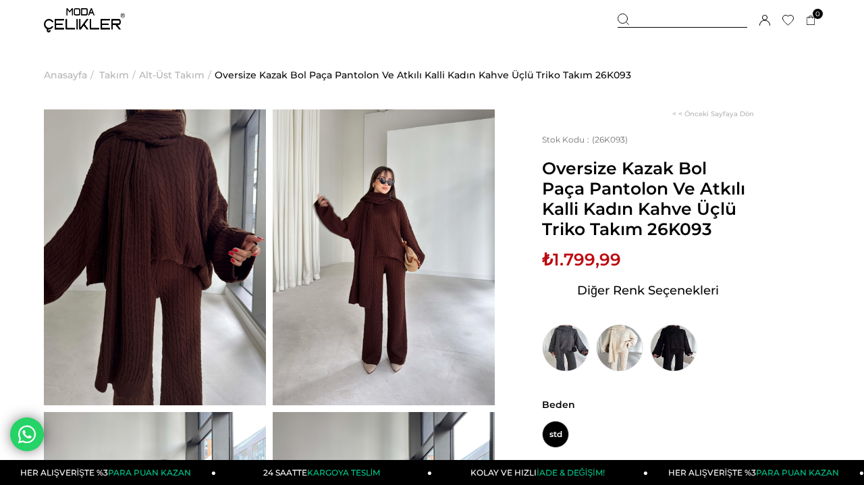 Image resolution: width=864 pixels, height=485 pixels. Describe the element at coordinates (65, 75) in the screenshot. I see `a: Anasayfa` at that location.